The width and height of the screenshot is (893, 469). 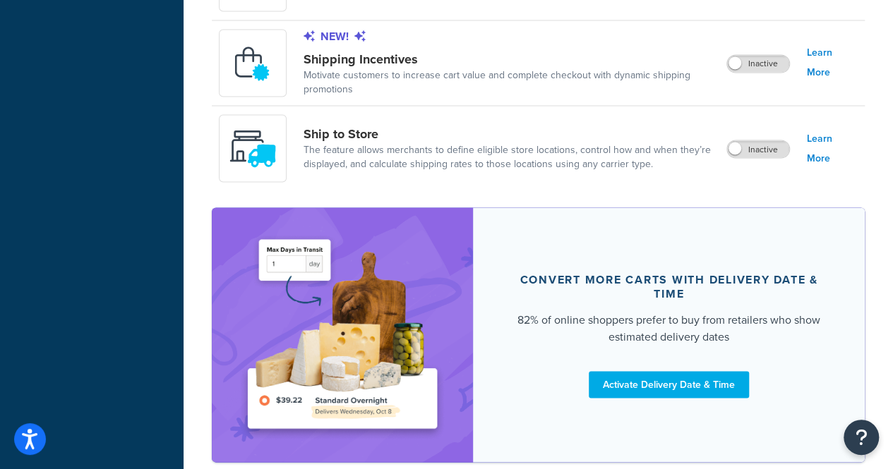 I want to click on img: icon-duo-feat-ship-to-store-7c4d6248.svg, so click(x=253, y=148).